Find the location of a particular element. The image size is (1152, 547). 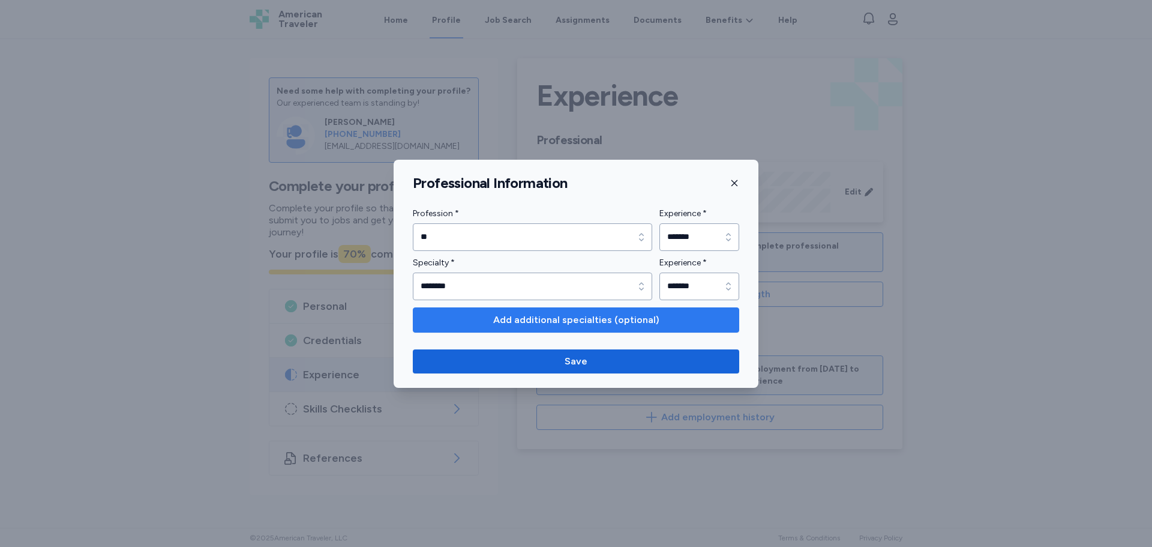

span: Save is located at coordinates (576, 361).